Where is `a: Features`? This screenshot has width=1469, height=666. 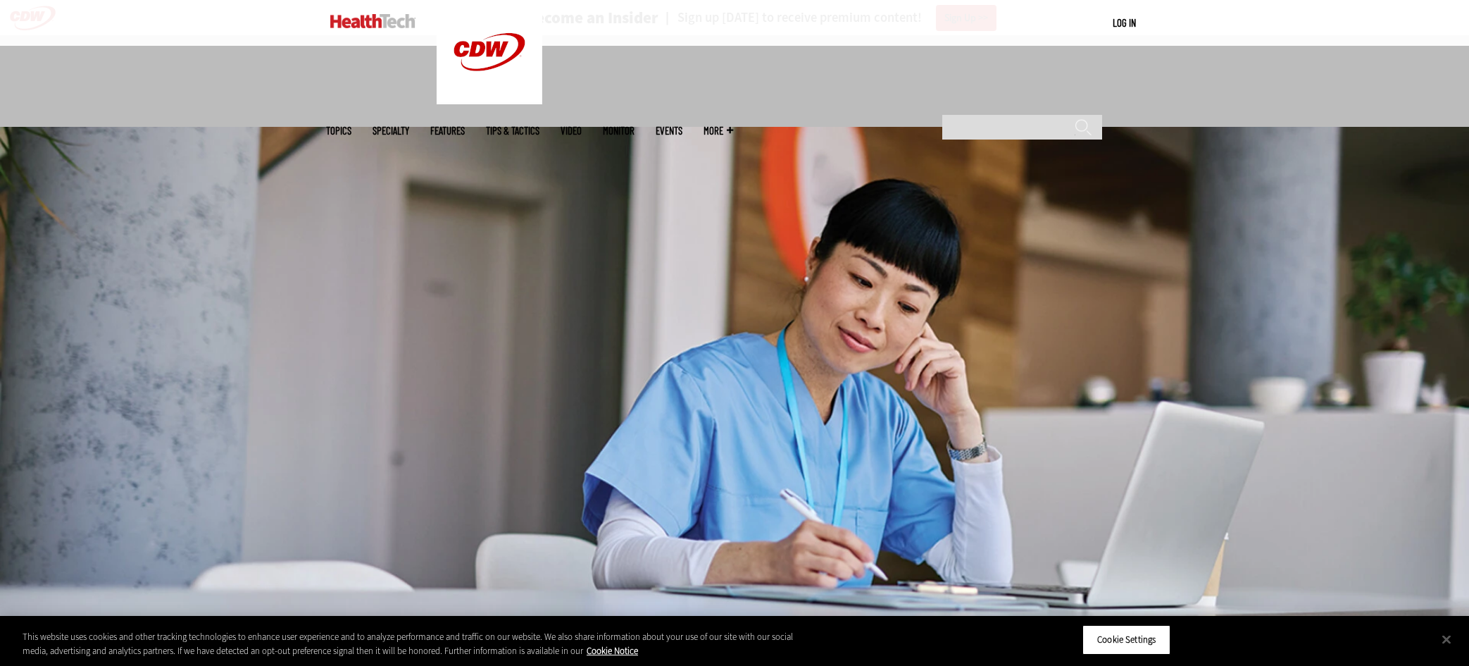 a: Features is located at coordinates (447, 130).